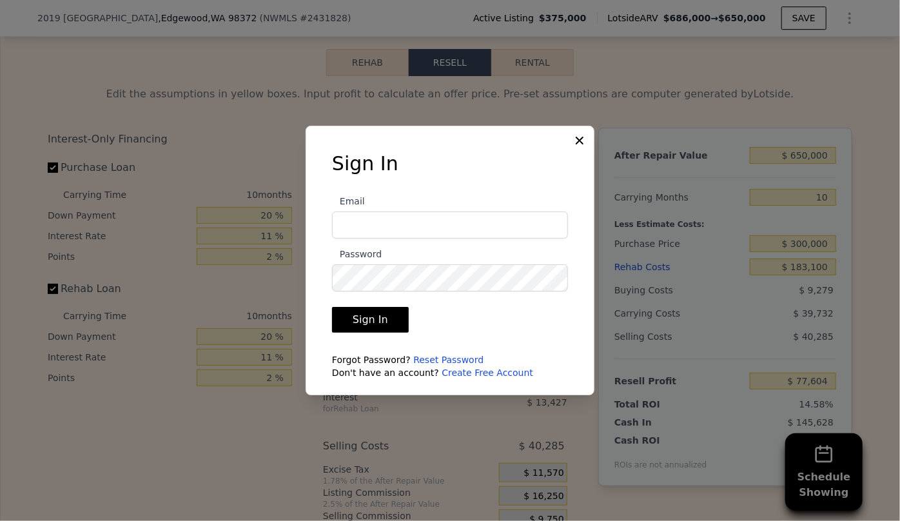  I want to click on a: Reset Password, so click(448, 360).